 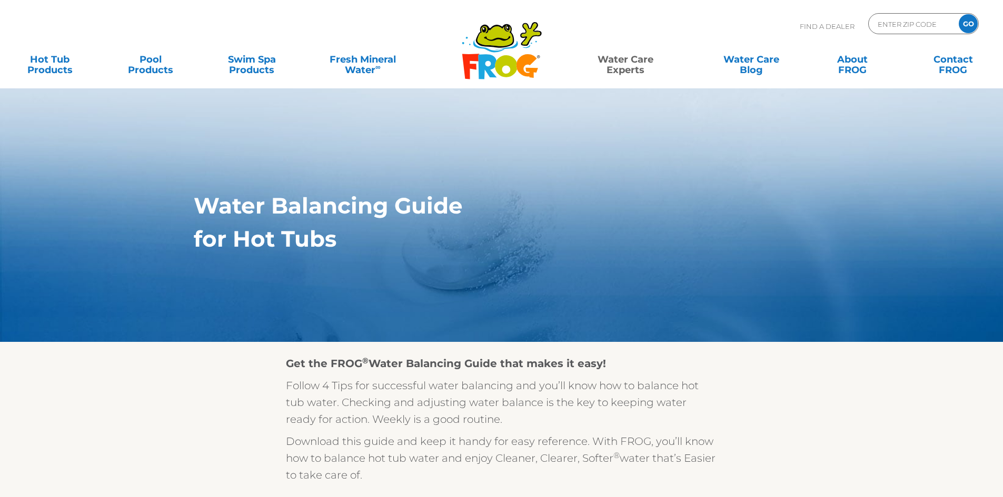 What do you see at coordinates (968, 24) in the screenshot?
I see `input: GO` at bounding box center [968, 24].